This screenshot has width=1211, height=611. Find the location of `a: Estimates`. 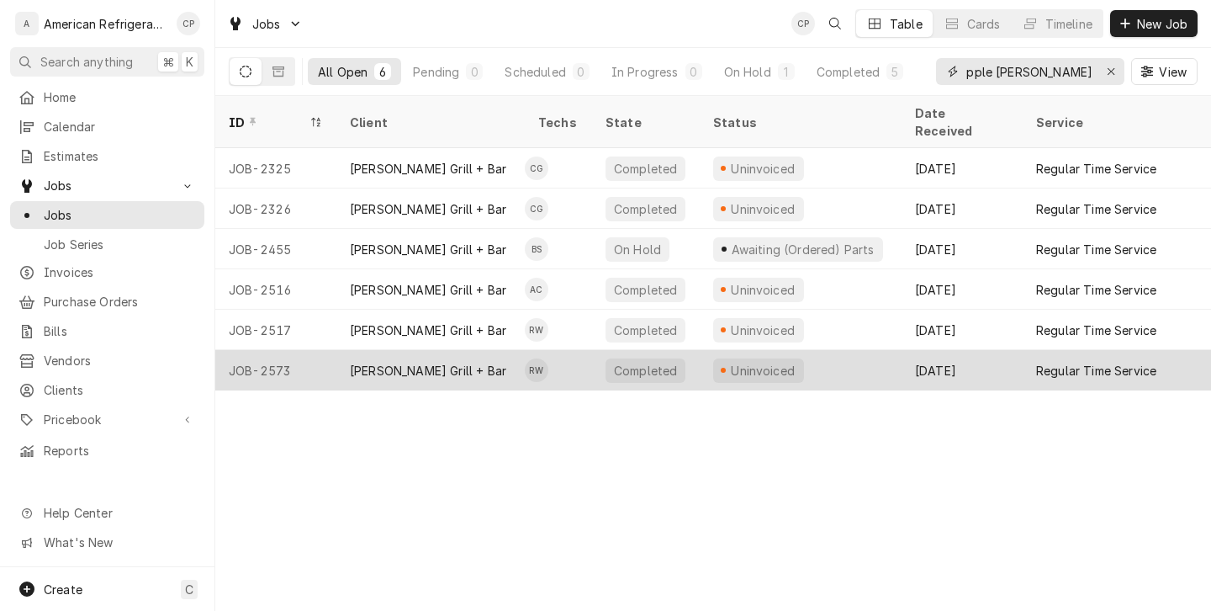

a: Estimates is located at coordinates (107, 156).